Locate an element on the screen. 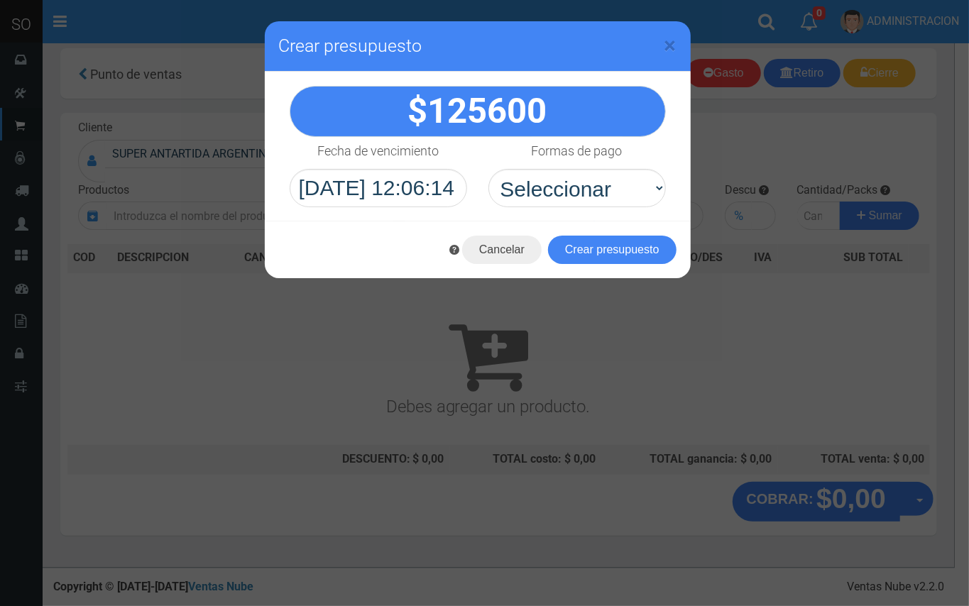 This screenshot has height=606, width=969. h4: Formas de pago is located at coordinates (577, 151).